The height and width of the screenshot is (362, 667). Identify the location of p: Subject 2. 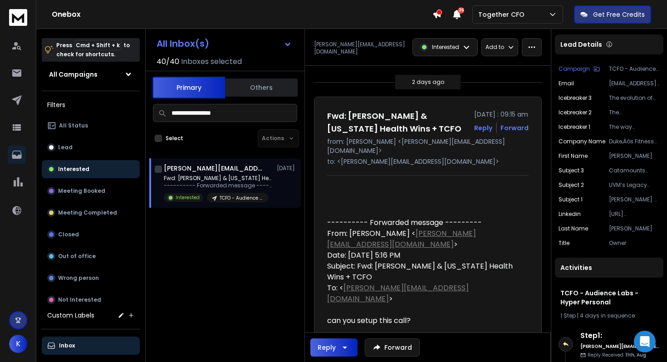
(571, 185).